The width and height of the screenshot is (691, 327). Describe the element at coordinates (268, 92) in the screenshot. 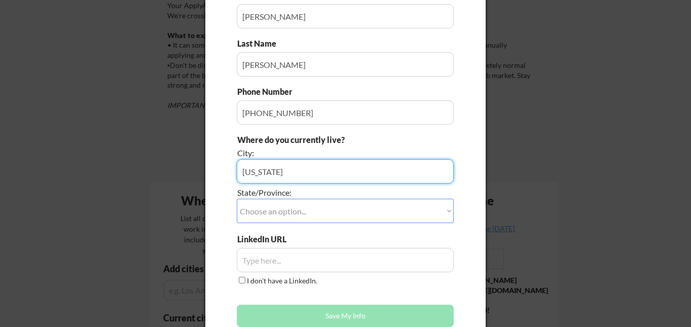

I see `div: Phone Number` at that location.